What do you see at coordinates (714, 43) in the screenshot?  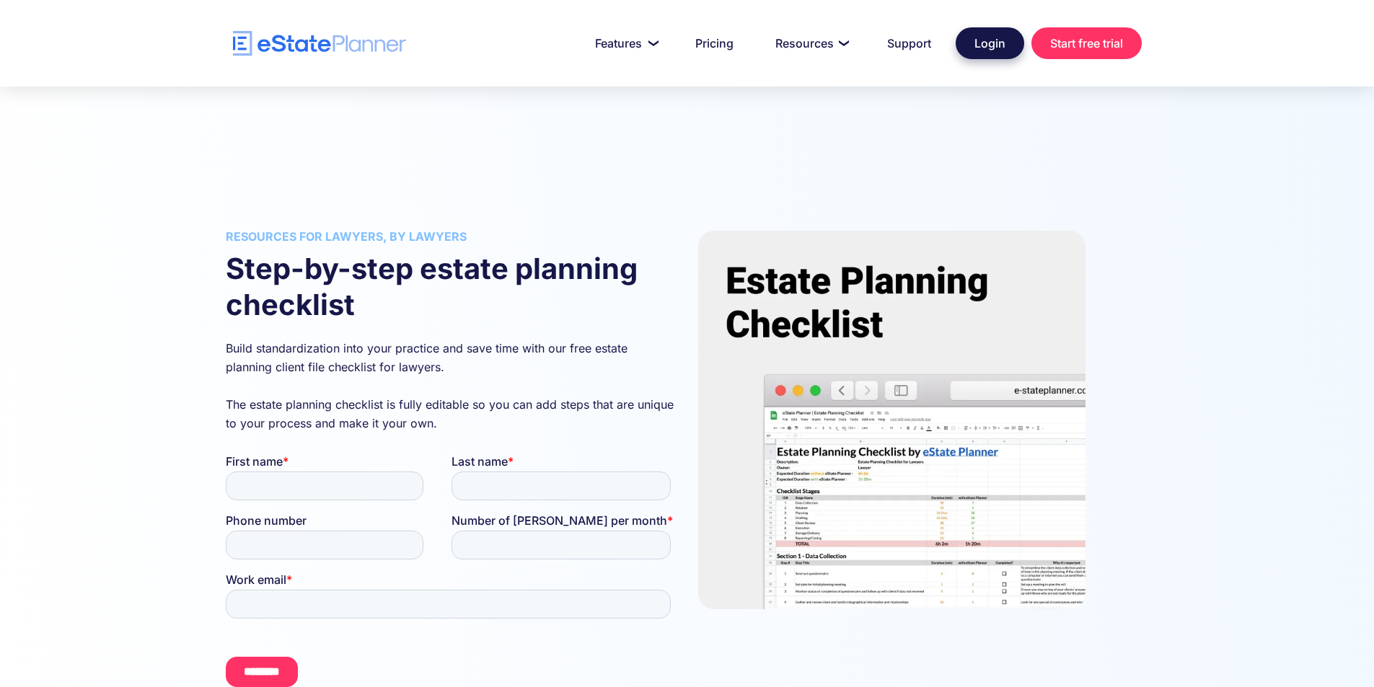 I see `a: Pricing` at bounding box center [714, 43].